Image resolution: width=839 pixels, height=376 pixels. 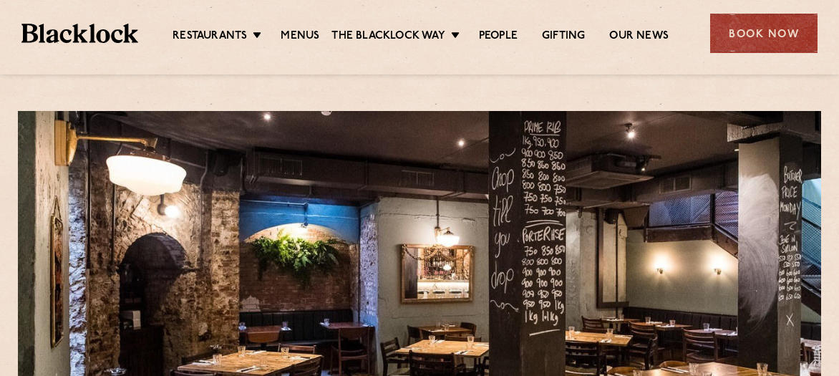 I want to click on img: BL_Textured_Logo-footer-cropped.svg, so click(x=79, y=33).